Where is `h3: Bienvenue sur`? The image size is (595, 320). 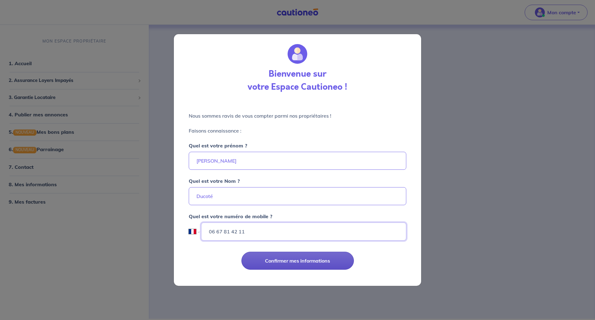
h3: Bienvenue sur is located at coordinates (298, 74).